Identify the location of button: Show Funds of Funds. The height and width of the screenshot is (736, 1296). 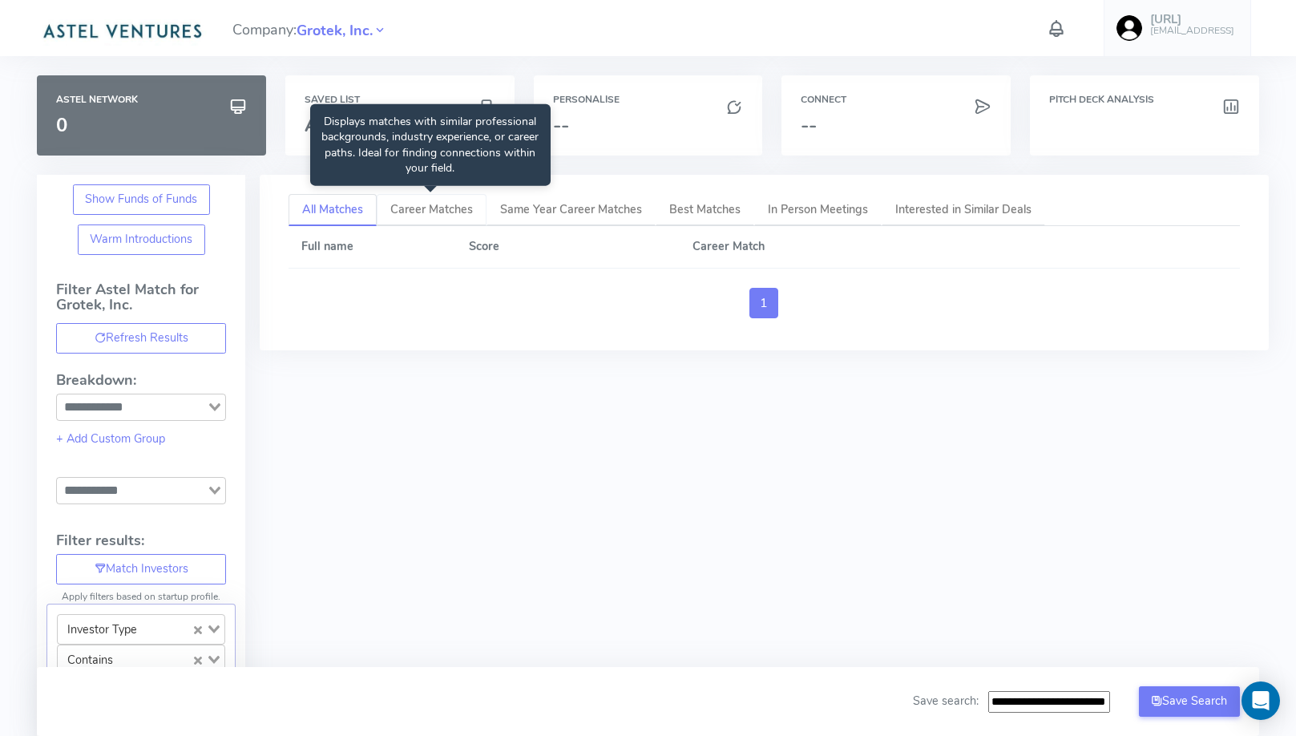
(141, 200).